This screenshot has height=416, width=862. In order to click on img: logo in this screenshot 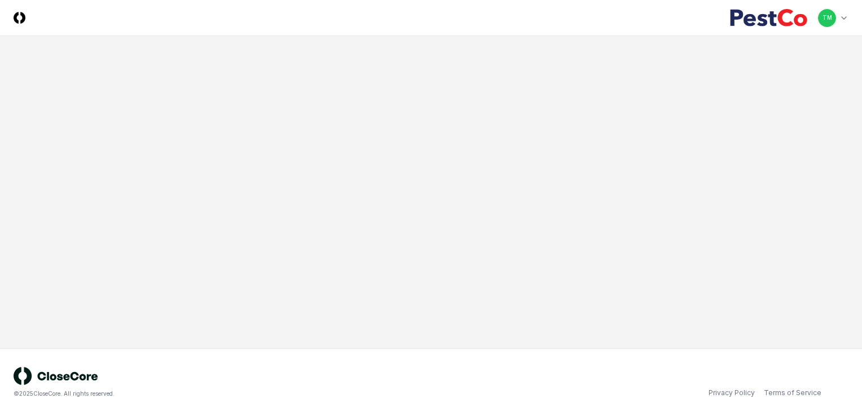, I will do `click(56, 376)`.